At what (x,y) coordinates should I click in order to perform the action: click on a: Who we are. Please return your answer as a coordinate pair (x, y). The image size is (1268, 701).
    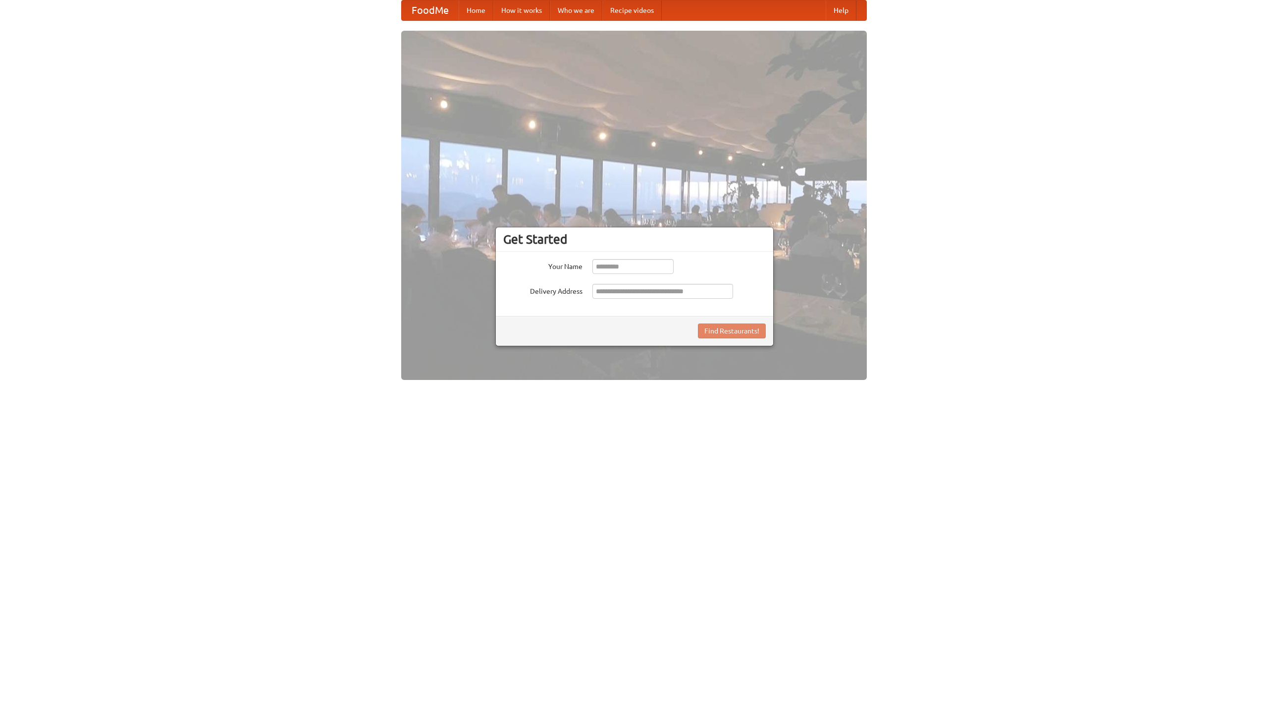
    Looking at the image, I should click on (576, 10).